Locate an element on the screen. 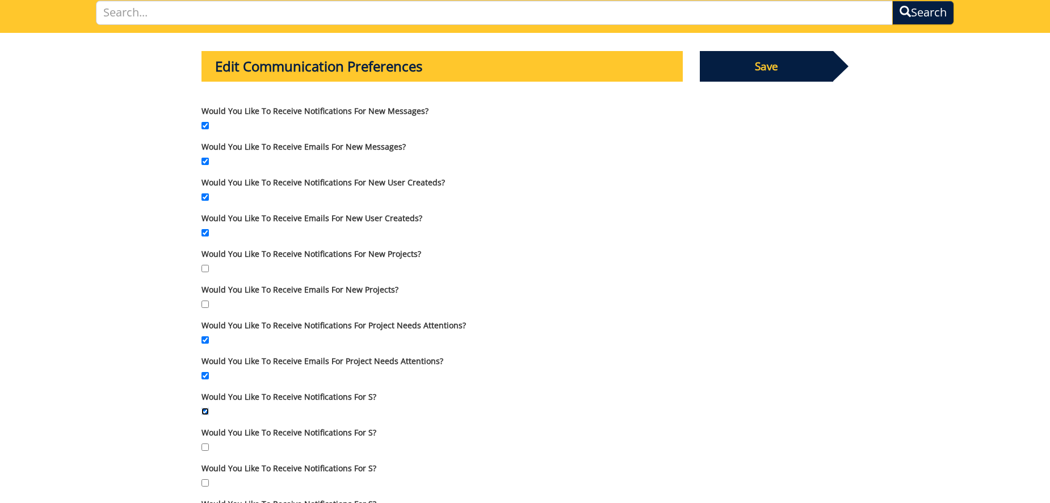  button: Search is located at coordinates (923, 12).